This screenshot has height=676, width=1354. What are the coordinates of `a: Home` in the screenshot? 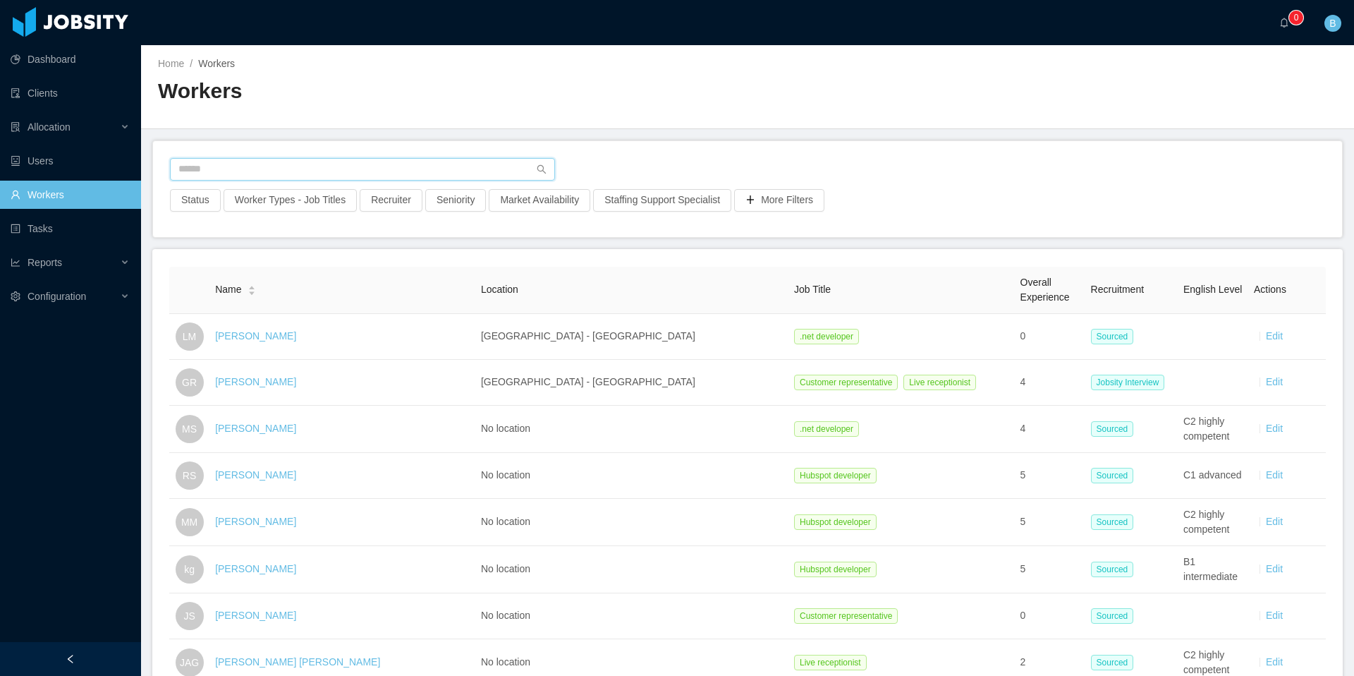 It's located at (171, 63).